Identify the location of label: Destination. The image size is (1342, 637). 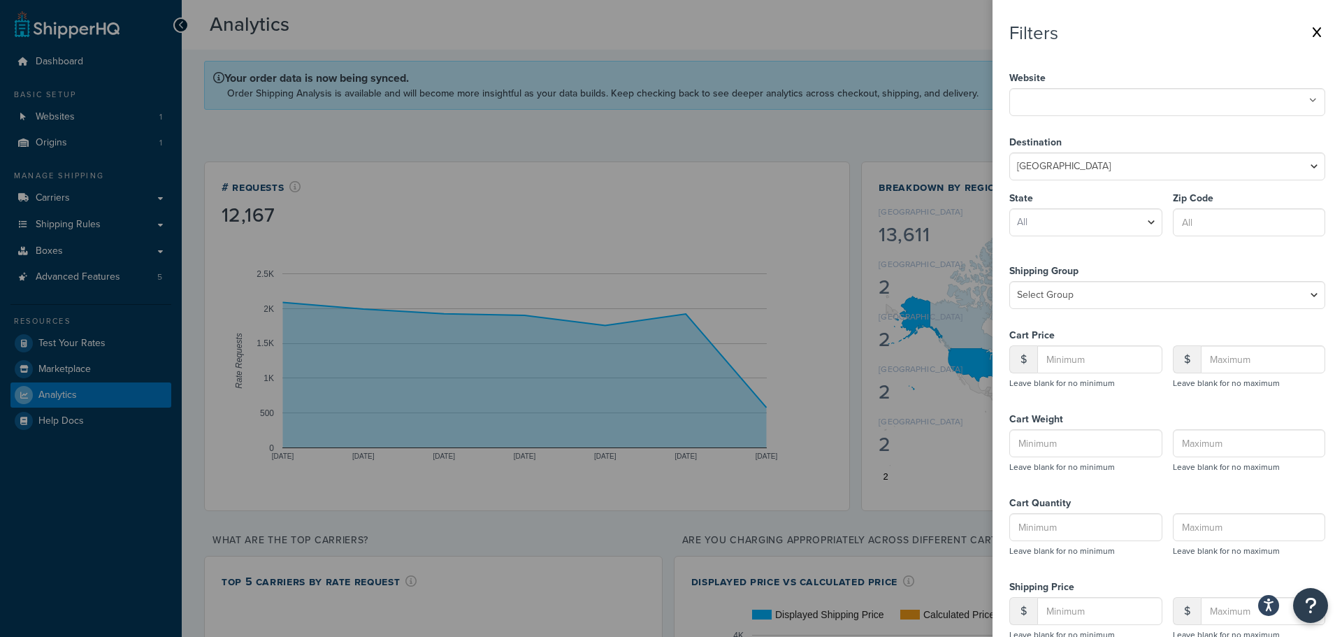
(1167, 143).